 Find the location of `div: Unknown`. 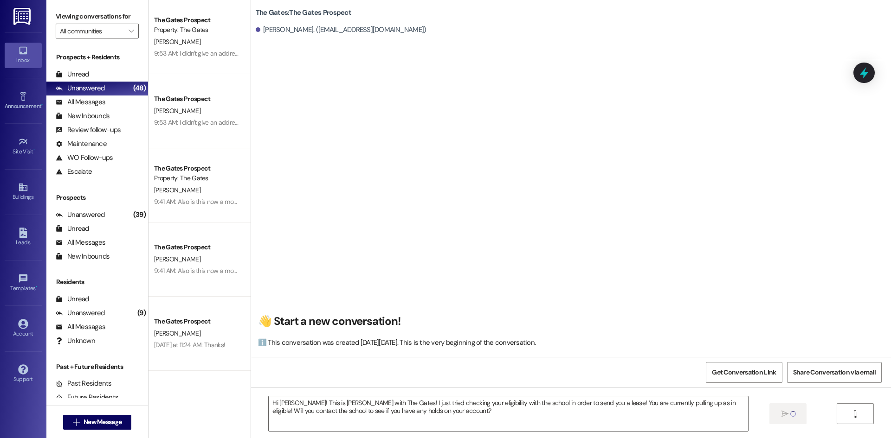

div: Unknown is located at coordinates (75, 341).